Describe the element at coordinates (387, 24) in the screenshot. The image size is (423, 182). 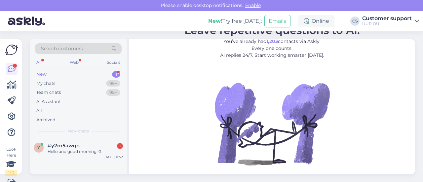
I see `div: UUR OÜ` at that location.